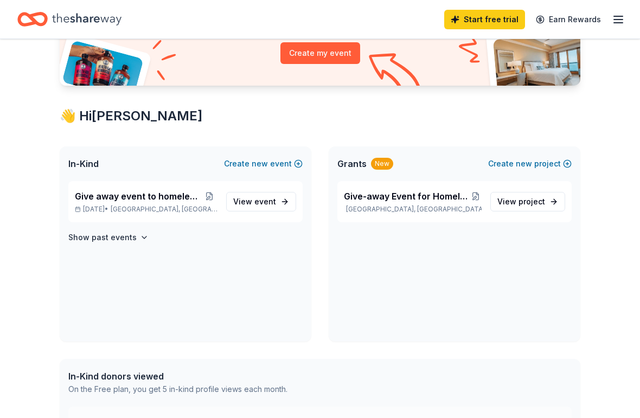  I want to click on a: Start free trial, so click(484, 20).